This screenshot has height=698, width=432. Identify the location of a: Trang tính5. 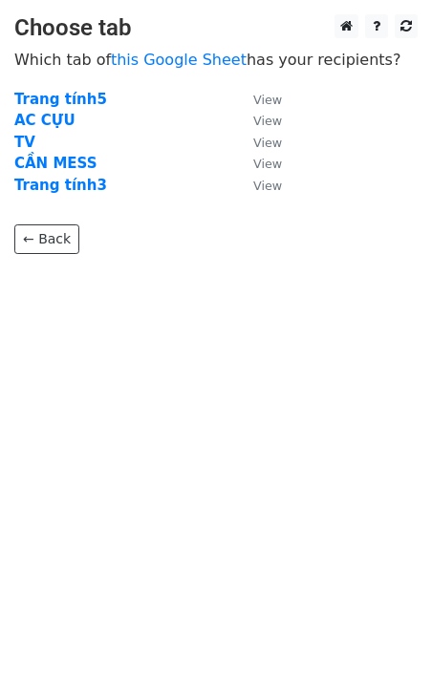
(60, 99).